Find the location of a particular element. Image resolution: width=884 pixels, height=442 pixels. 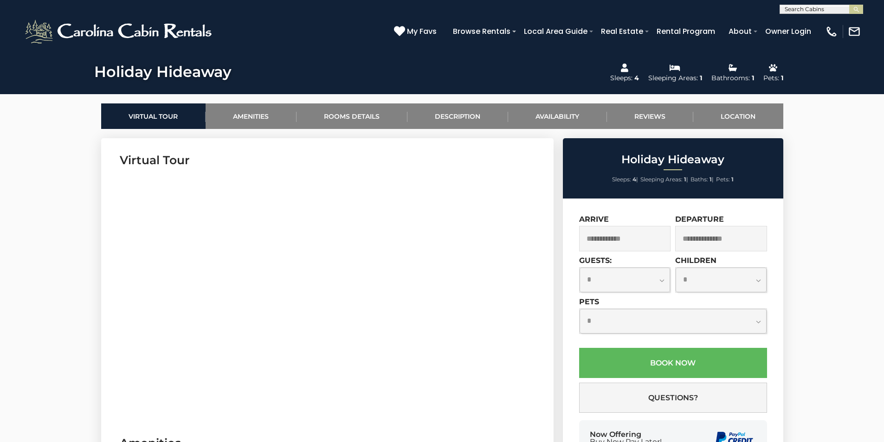

h3: Virtual Tour is located at coordinates (327, 160).